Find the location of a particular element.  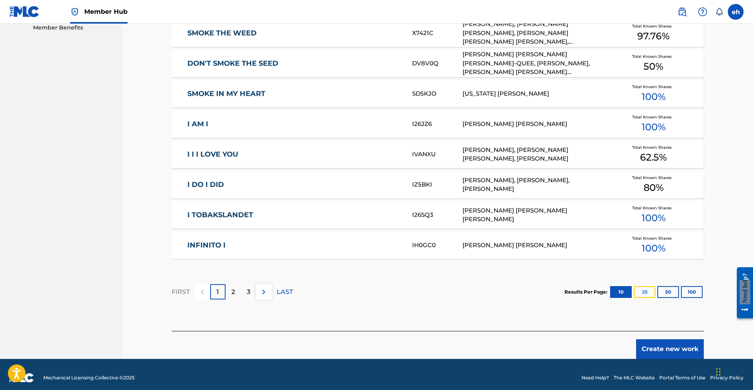

div: Need help? is located at coordinates (14, 27).